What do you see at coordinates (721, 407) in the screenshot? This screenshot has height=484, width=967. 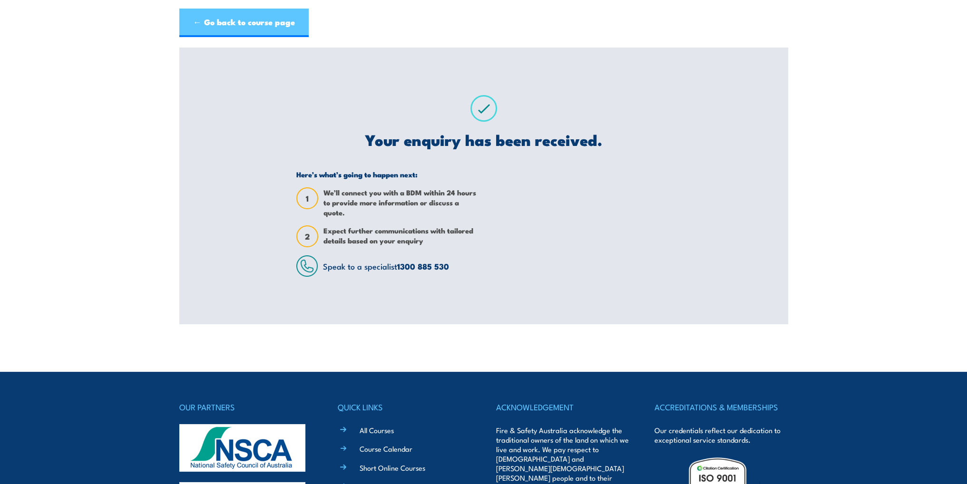 I see `h4: ACCREDITATIONS & MEMBERSHIPS` at bounding box center [721, 407].